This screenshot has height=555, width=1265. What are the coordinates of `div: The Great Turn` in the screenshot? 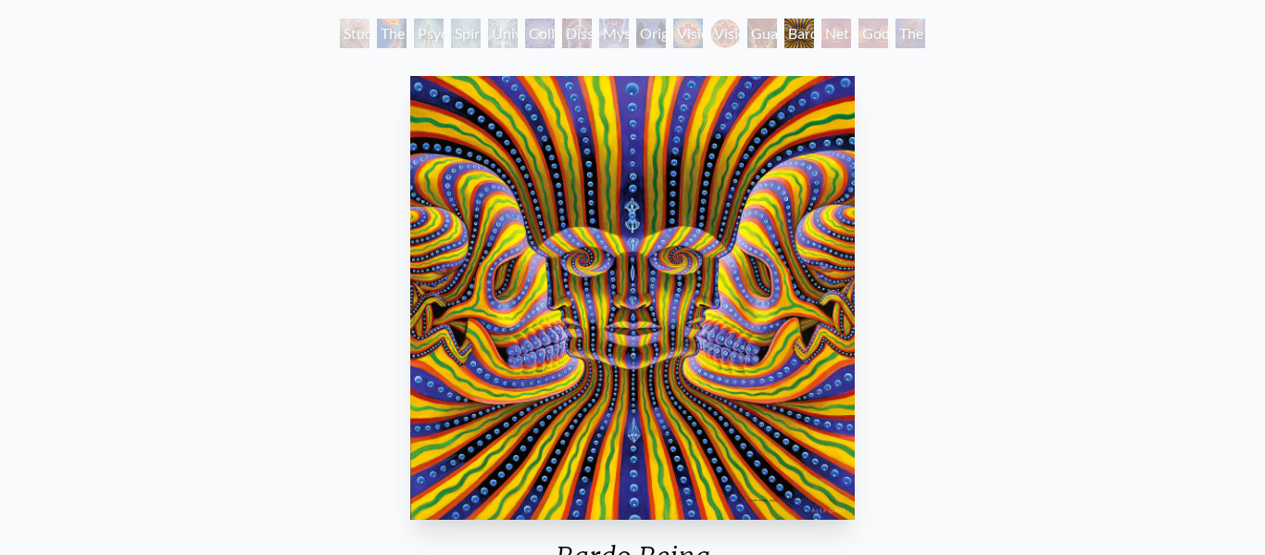 It's located at (911, 33).